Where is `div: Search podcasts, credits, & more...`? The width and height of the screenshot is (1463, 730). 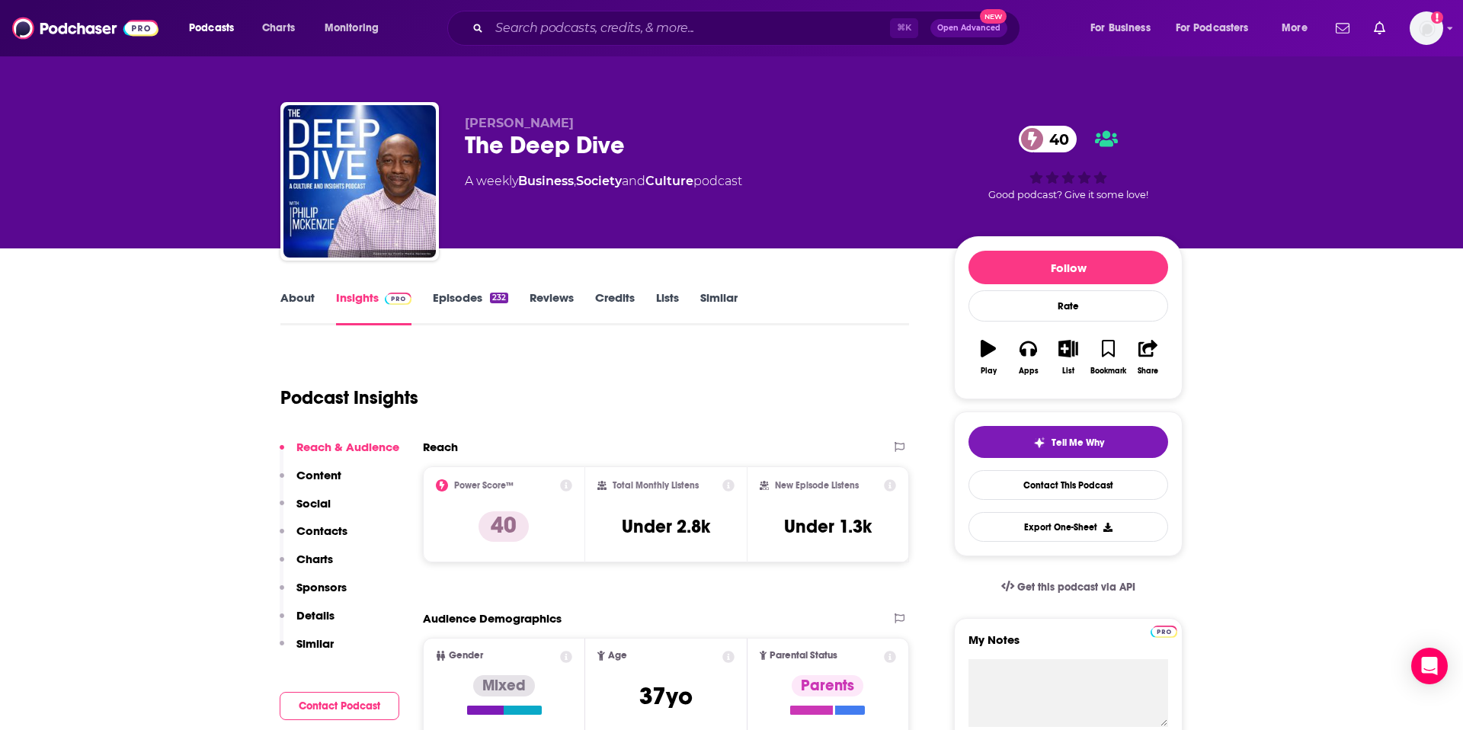
div: Search podcasts, credits, & more... is located at coordinates (748, 28).